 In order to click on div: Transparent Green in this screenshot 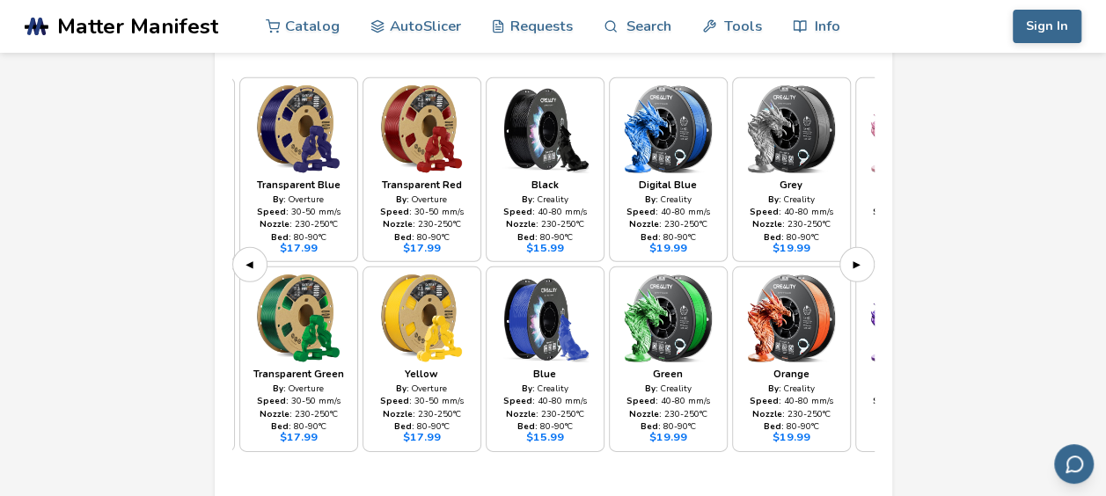, I will do `click(298, 375)`.